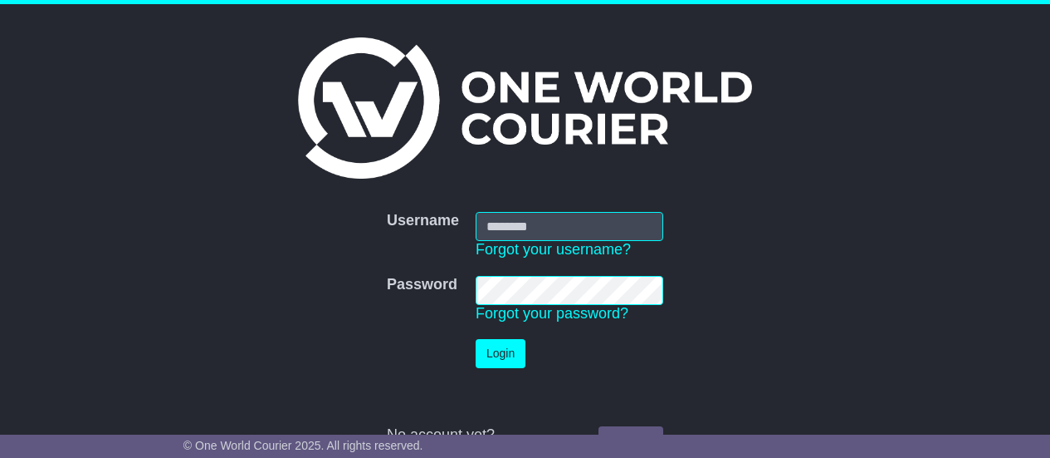 This screenshot has width=1050, height=458. Describe the element at coordinates (525, 435) in the screenshot. I see `div: No account yet?` at that location.